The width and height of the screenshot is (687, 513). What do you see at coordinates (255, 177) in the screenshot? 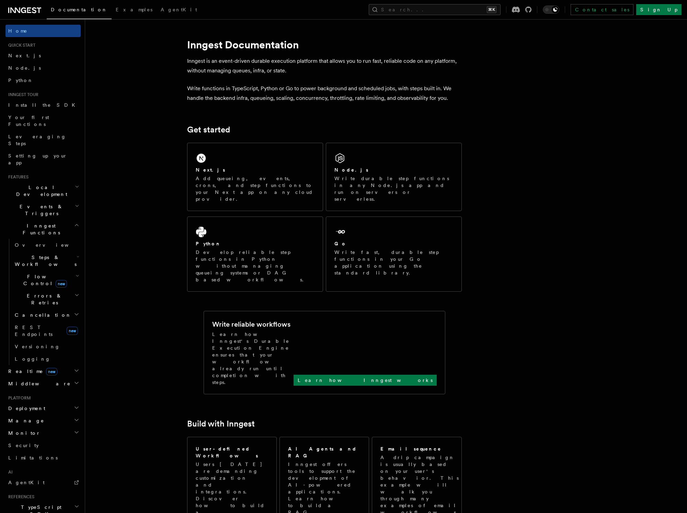
I see `a: Next.jsAdd queueing, events, crons, and step functions to your Next app on any cloud provider.` at bounding box center [255, 177].